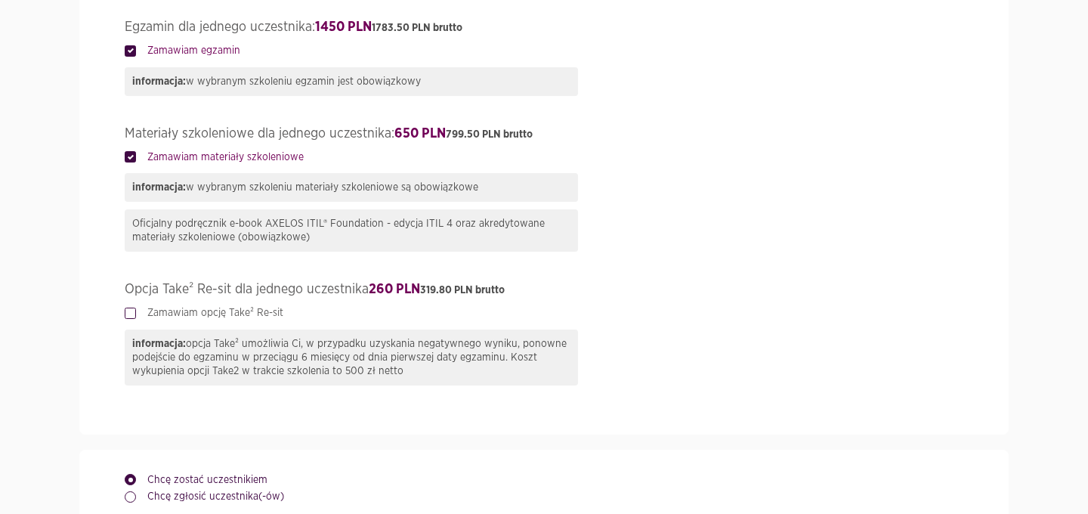  Describe the element at coordinates (437, 289) in the screenshot. I see `strong: 260 PLN` at that location.